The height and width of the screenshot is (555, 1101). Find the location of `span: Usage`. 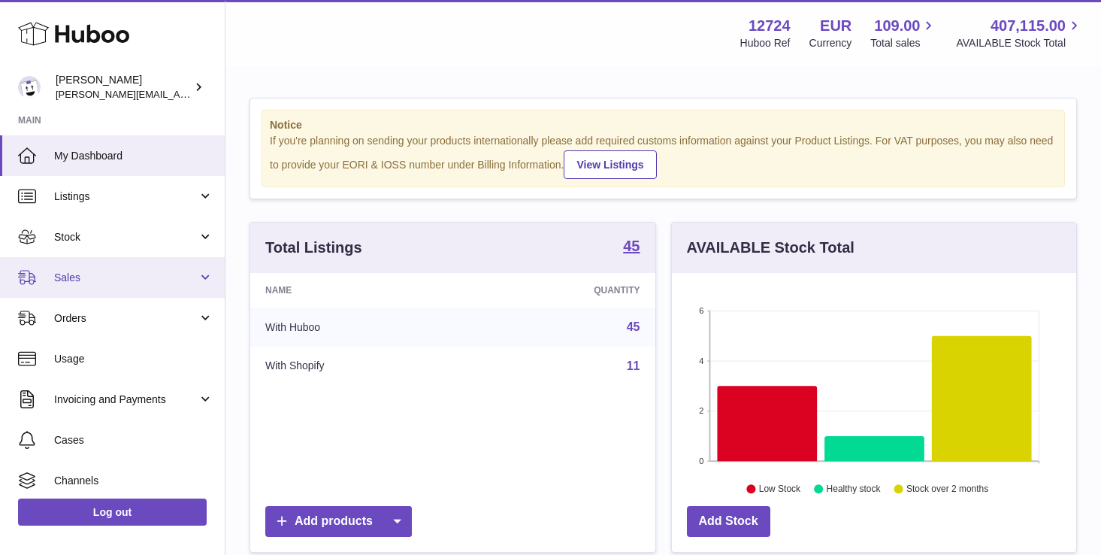

span: Usage is located at coordinates (134, 359).